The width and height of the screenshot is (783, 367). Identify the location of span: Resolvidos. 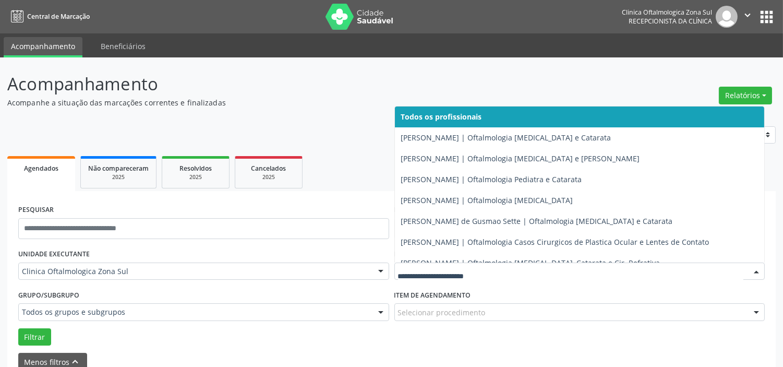
(196, 168).